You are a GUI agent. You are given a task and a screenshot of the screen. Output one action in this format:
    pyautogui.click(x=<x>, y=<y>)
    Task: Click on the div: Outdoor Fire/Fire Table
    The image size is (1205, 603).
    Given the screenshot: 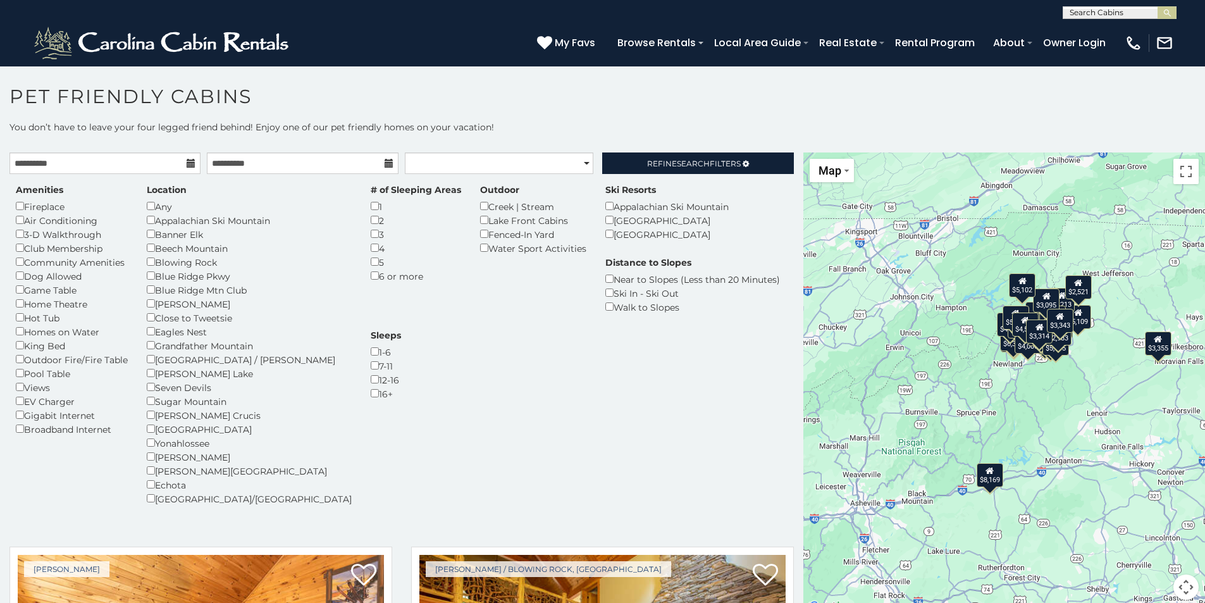 What is the action you would take?
    pyautogui.click(x=71, y=359)
    